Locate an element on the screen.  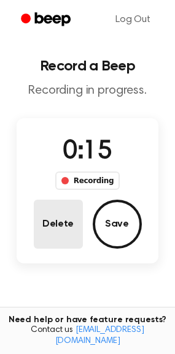
button: Delete Audio Record is located at coordinates (58, 224).